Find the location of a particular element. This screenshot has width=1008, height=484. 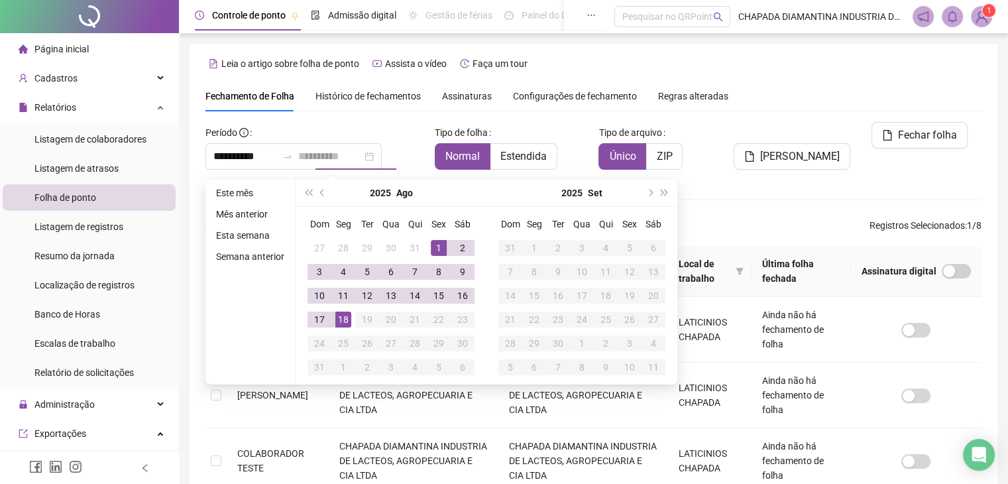

td: 2025-08-05 is located at coordinates (367, 272).